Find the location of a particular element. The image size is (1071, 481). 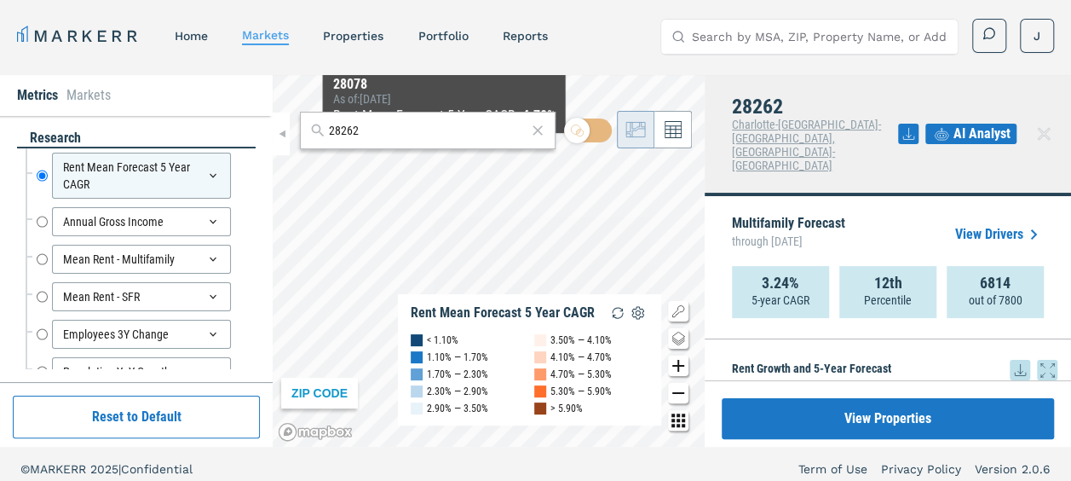

div: < 1.10% is located at coordinates (442, 340).